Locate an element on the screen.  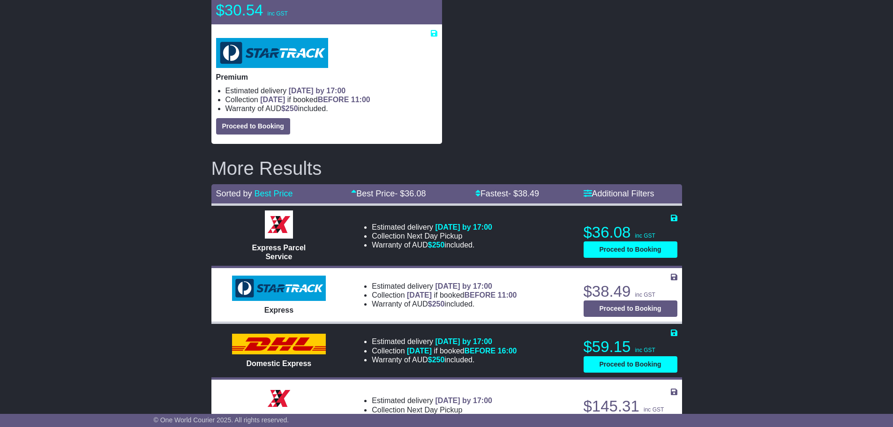
img: StarTrack: Premium is located at coordinates (272, 53).